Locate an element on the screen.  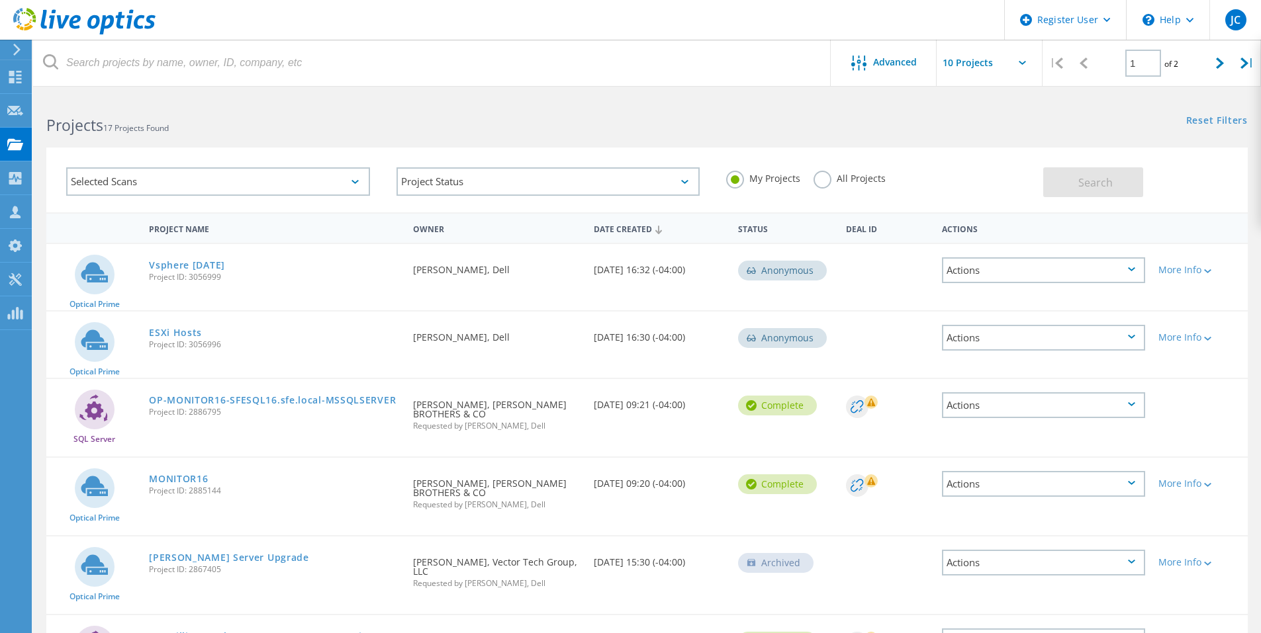
a: OP-MONITOR16-SFESQL16.sfe.local-MSSQLSERVER is located at coordinates (272, 400).